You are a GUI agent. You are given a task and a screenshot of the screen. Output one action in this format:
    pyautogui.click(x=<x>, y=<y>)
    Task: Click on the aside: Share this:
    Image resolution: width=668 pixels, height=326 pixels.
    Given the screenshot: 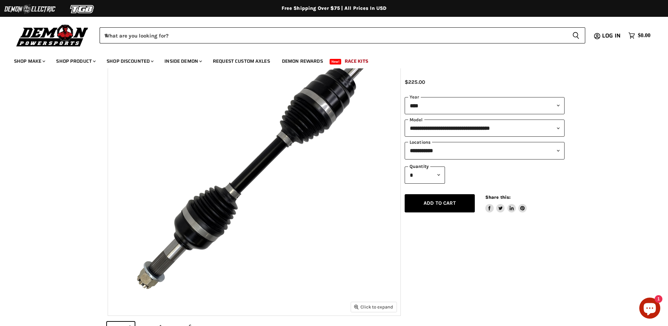 What is the action you would take?
    pyautogui.click(x=506, y=203)
    